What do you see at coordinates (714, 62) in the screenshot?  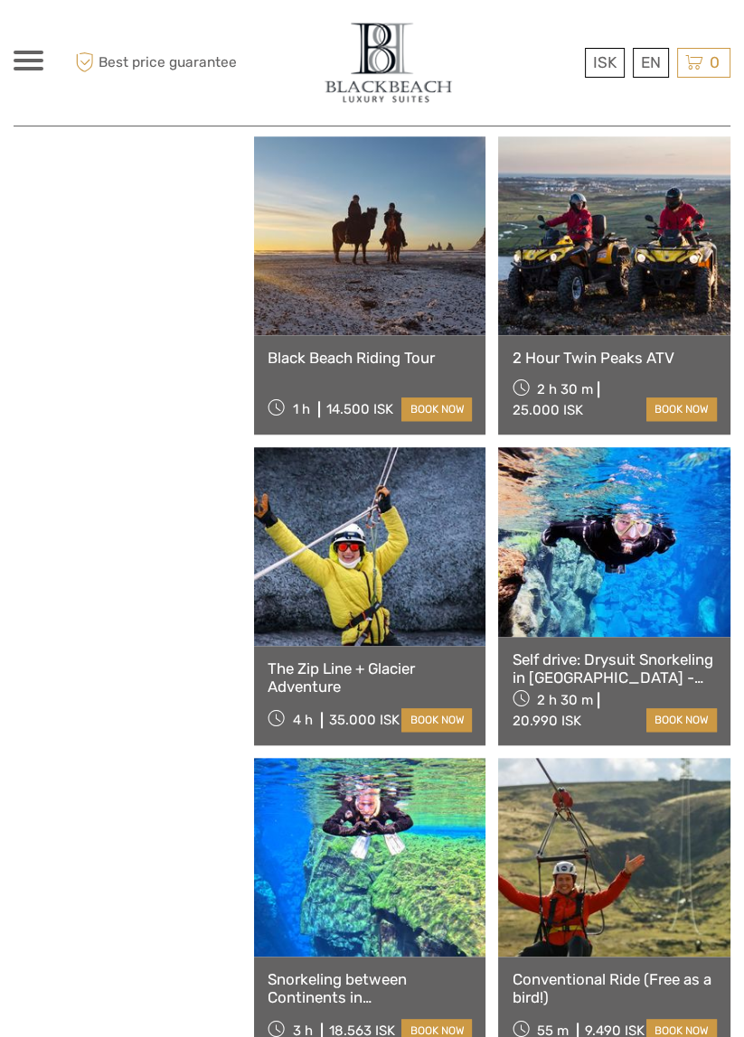 I see `span: 0` at bounding box center [714, 62].